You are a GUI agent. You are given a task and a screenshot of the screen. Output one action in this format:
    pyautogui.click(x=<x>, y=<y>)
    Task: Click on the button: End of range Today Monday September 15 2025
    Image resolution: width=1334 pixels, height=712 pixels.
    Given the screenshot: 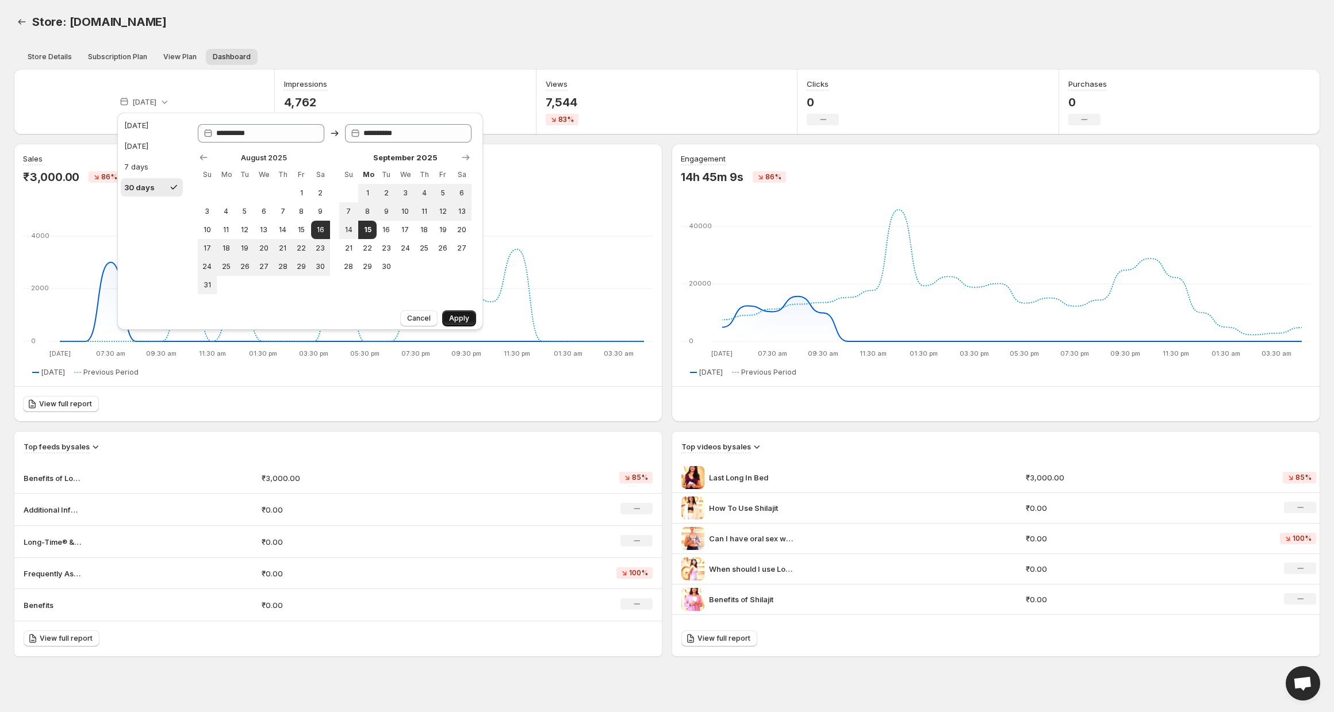 What is the action you would take?
    pyautogui.click(x=367, y=230)
    